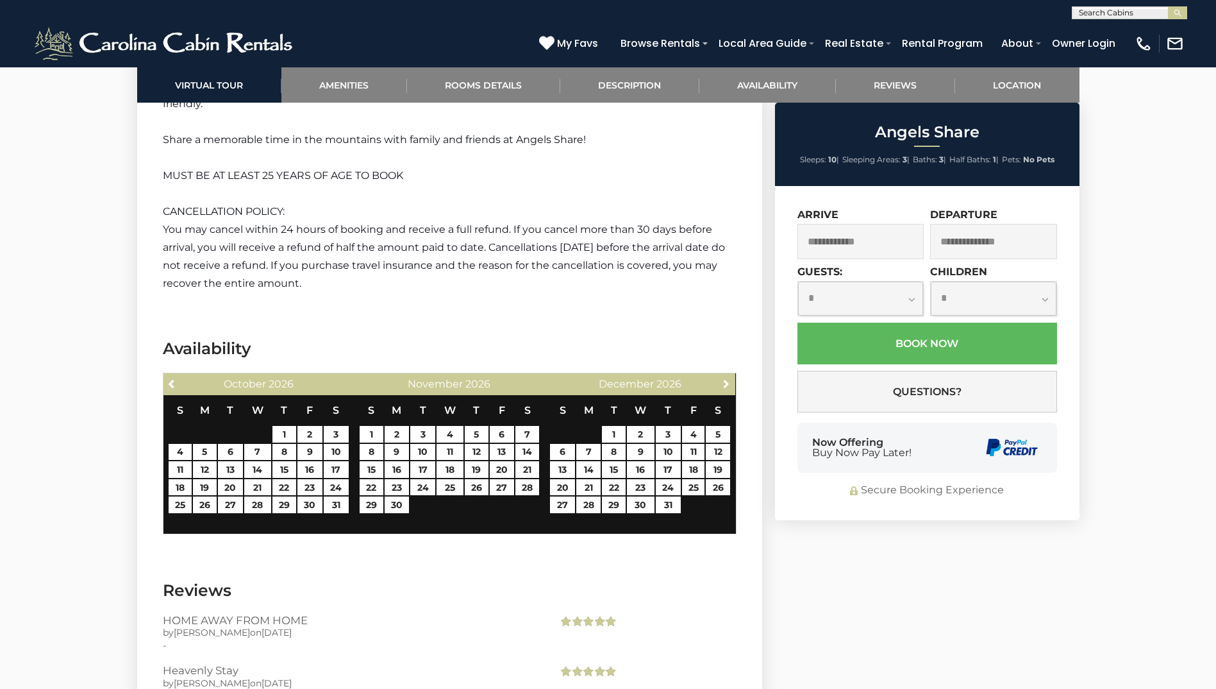 This screenshot has width=1216, height=689. I want to click on div: by on, so click(351, 632).